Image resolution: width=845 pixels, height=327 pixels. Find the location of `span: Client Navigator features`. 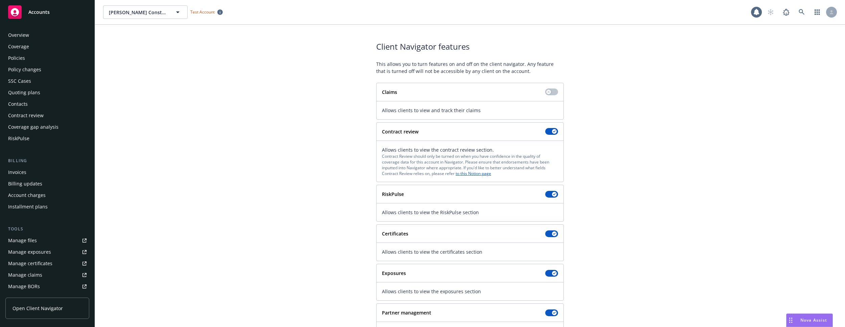

span: Client Navigator features is located at coordinates (470, 47).